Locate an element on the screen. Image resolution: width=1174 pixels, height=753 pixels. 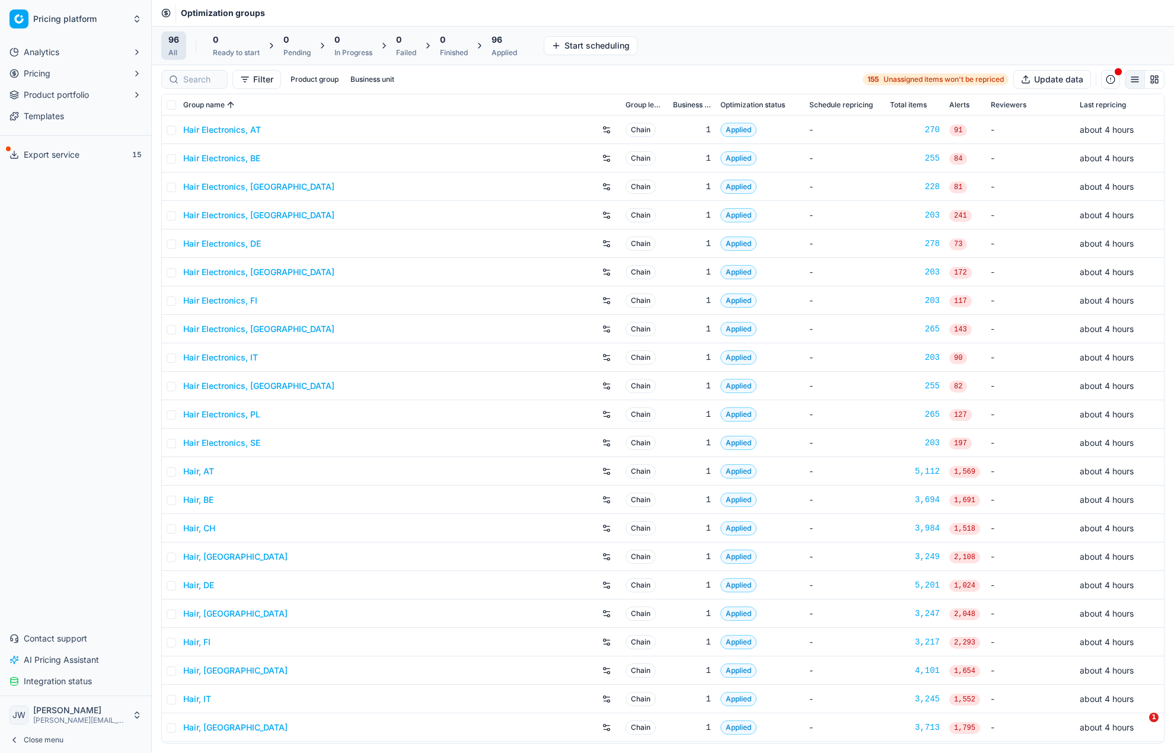
span: 0 is located at coordinates (286, 40).